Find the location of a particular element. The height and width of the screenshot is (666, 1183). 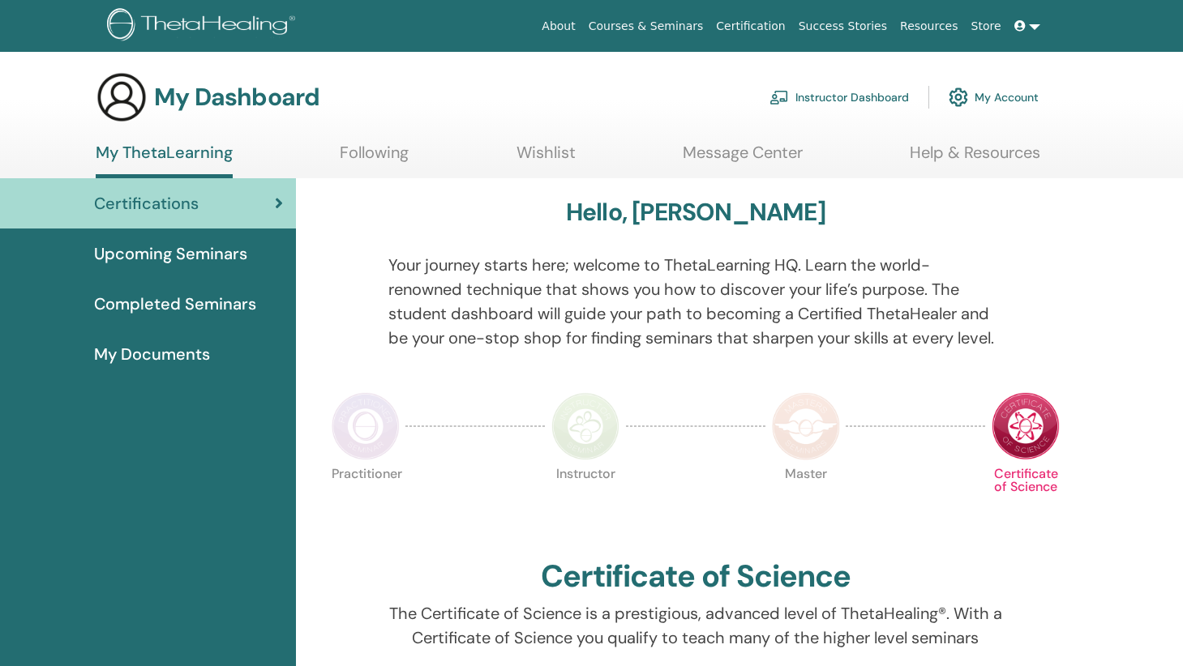

img: Practitioner is located at coordinates (366, 426).